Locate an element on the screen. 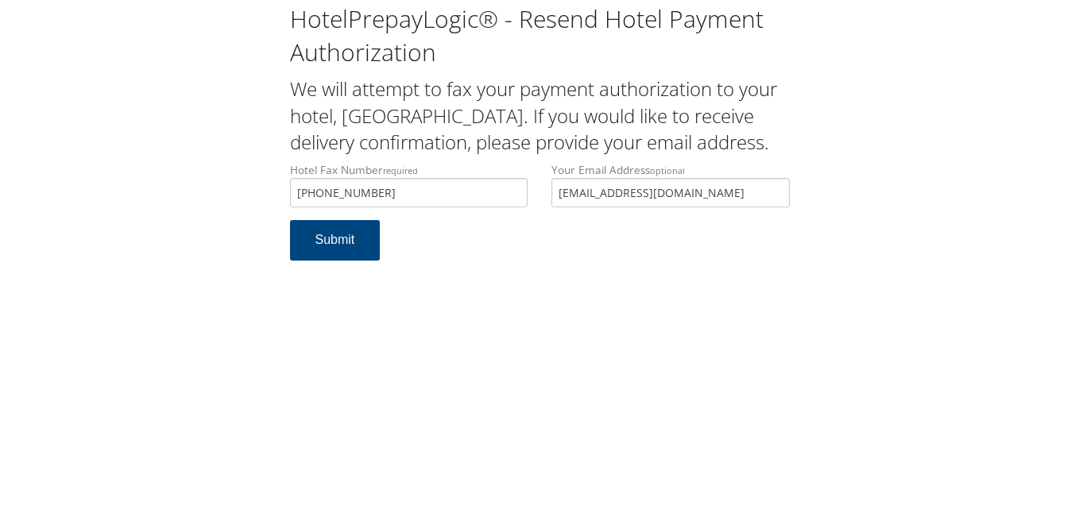 The width and height of the screenshot is (1079, 510). input: Your Email Addressoptional is located at coordinates (671, 192).